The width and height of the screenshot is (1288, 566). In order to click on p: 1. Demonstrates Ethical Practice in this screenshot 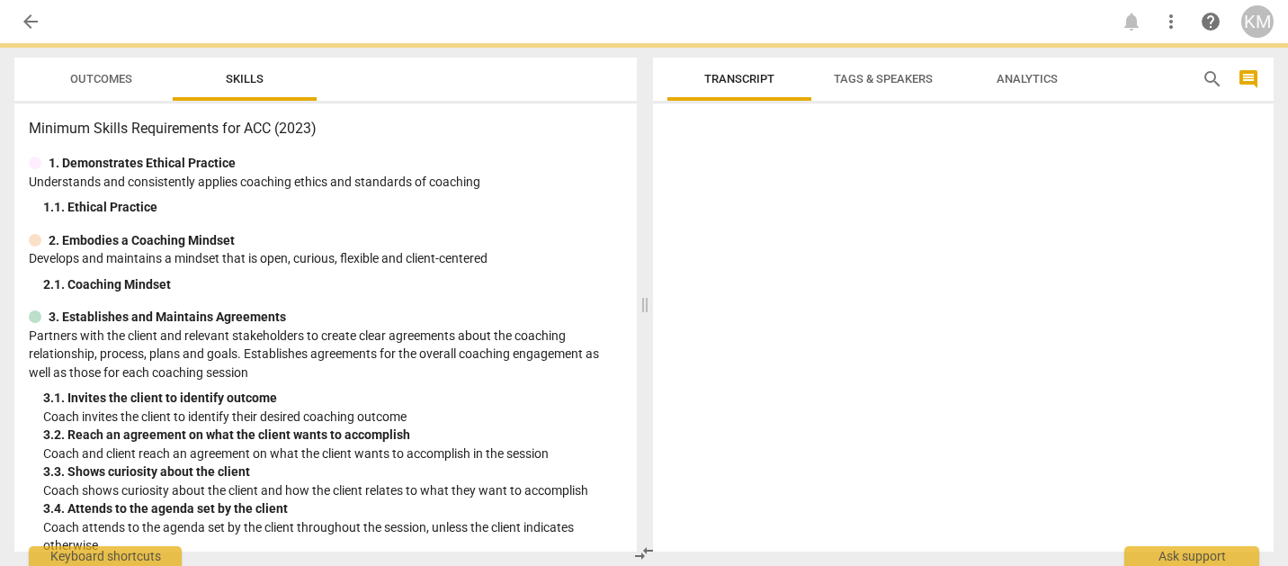, I will do `click(142, 163)`.